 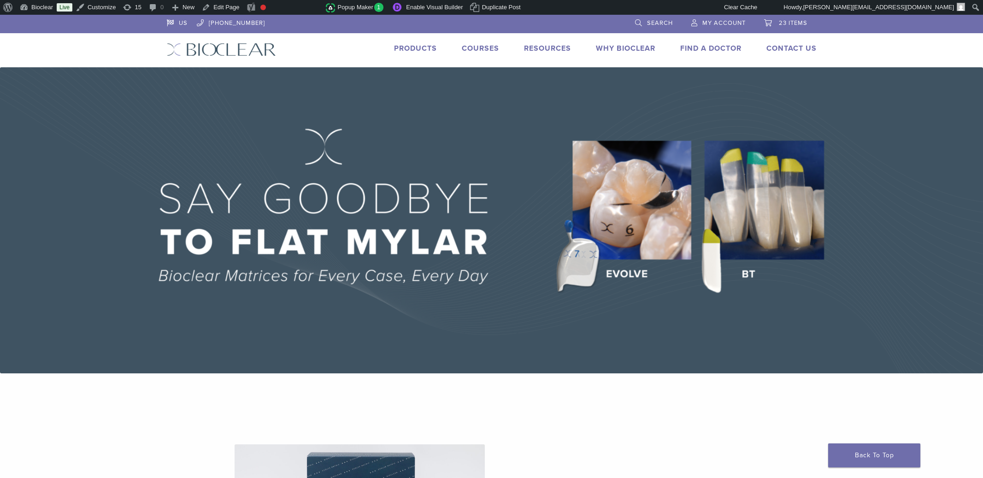 I want to click on a: Resources, so click(x=547, y=48).